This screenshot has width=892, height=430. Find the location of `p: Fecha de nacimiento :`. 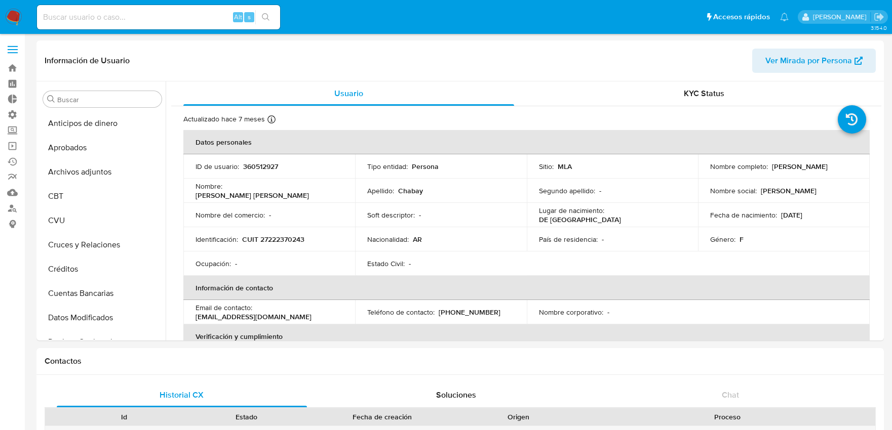

p: Fecha de nacimiento : is located at coordinates (743, 215).